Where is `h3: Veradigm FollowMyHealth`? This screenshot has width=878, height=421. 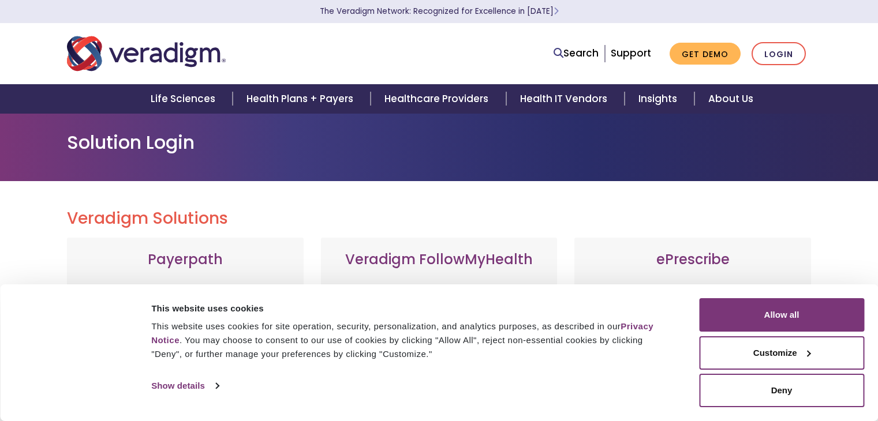
h3: Veradigm FollowMyHealth is located at coordinates (439, 260).